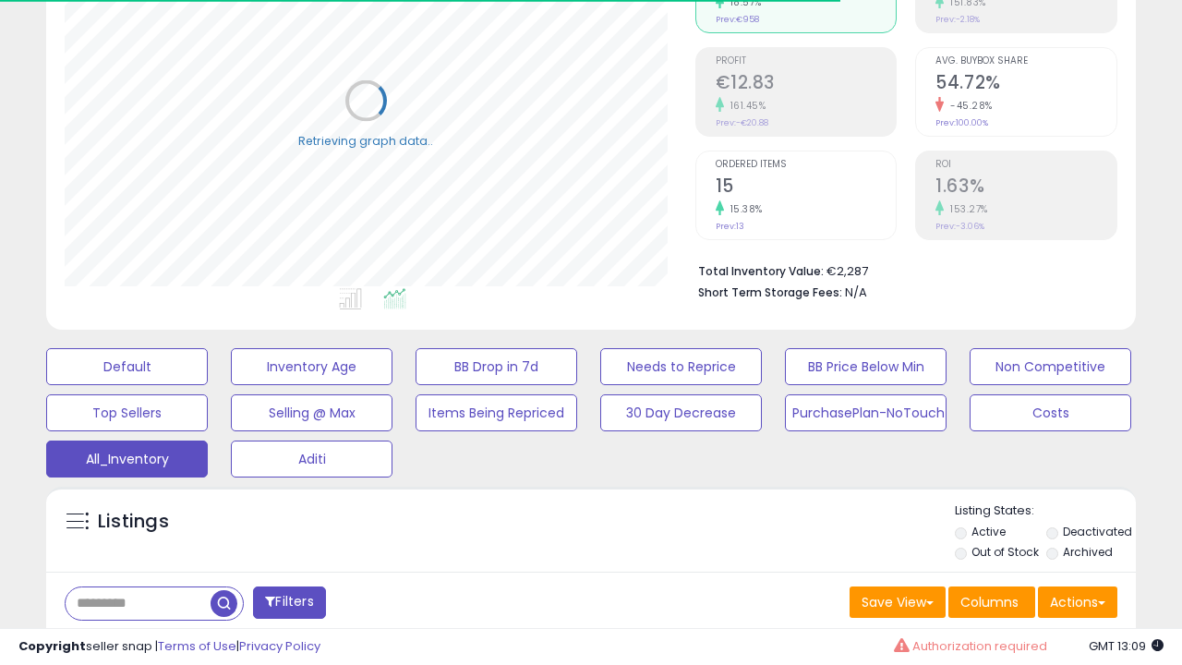 This screenshot has height=665, width=1182. I want to click on button: Default, so click(127, 367).